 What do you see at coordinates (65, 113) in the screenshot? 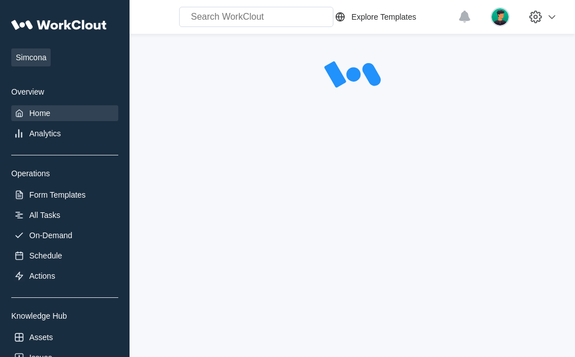
I see `a: Home` at bounding box center [65, 113].